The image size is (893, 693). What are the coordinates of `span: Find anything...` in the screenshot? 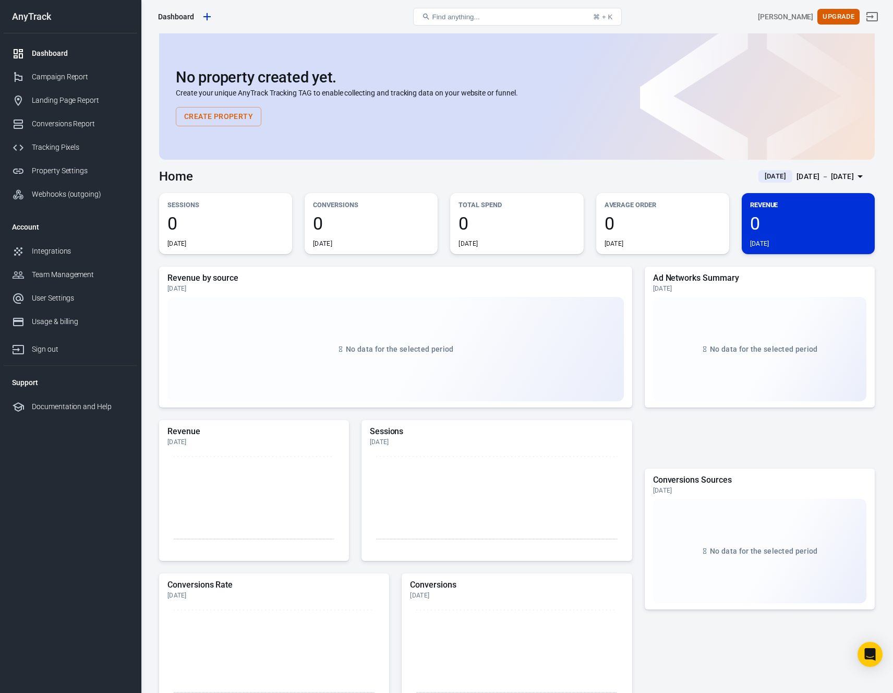 It's located at (456, 17).